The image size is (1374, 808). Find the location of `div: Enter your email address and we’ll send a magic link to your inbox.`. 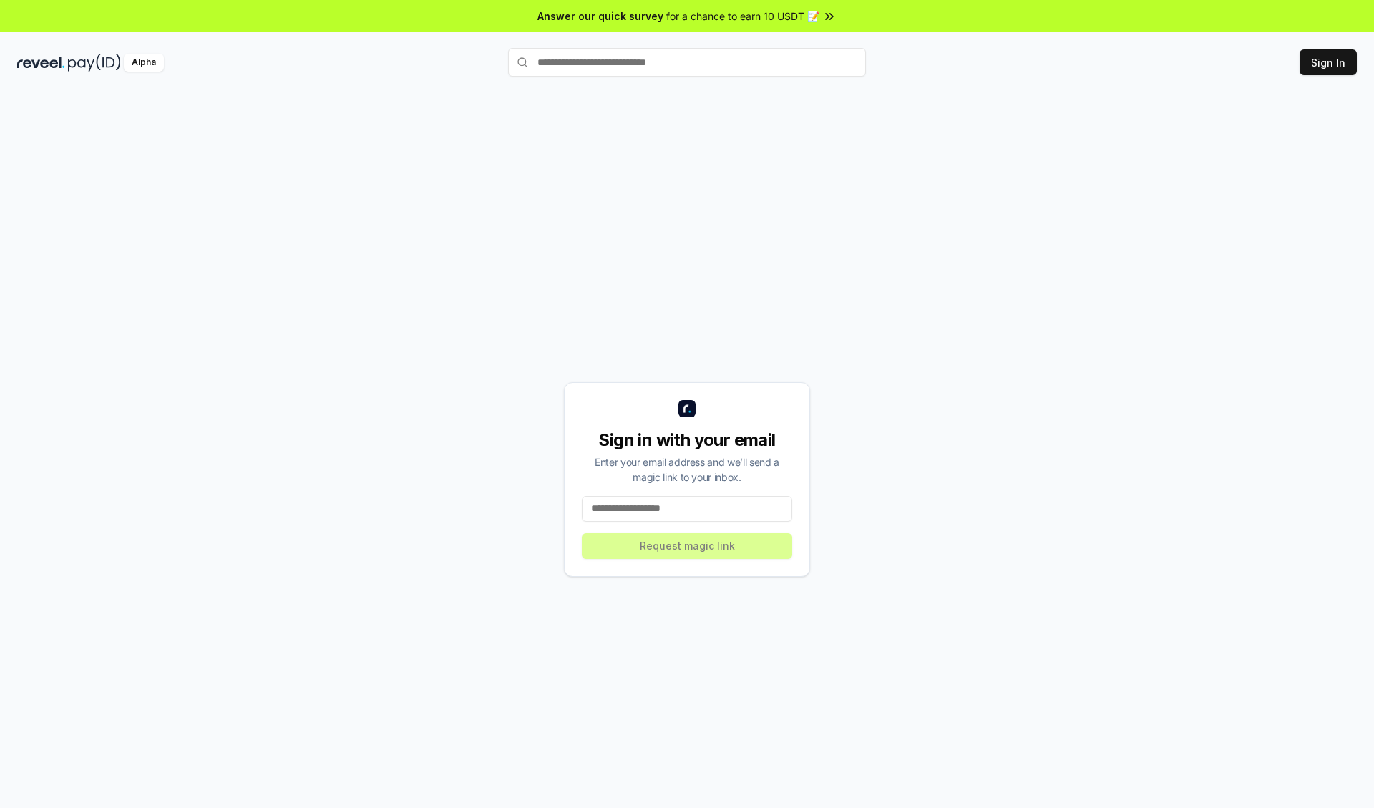

div: Enter your email address and we’ll send a magic link to your inbox. is located at coordinates (687, 469).